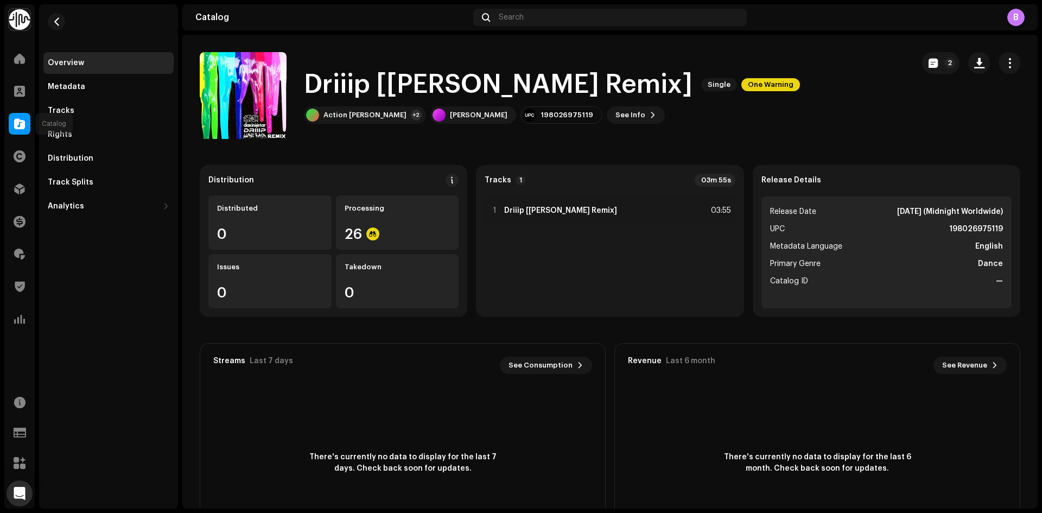  Describe the element at coordinates (719, 211) in the screenshot. I see `div: 03:55` at that location.